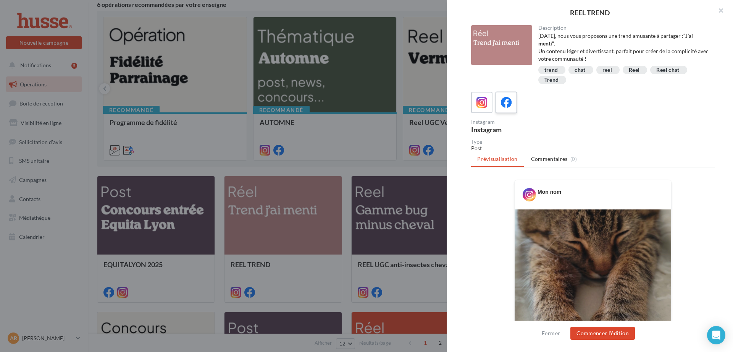 Image resolution: width=733 pixels, height=352 pixels. I want to click on div: reel, so click(607, 70).